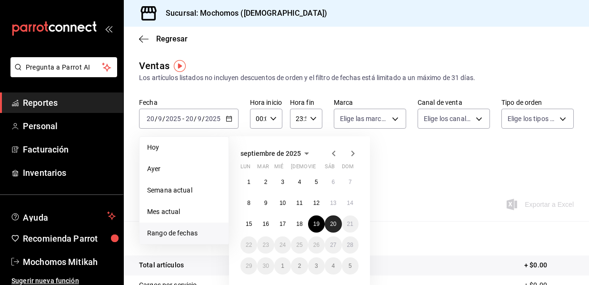 The image size is (589, 285). Describe the element at coordinates (299, 245) in the screenshot. I see `button: 25 de septiembre de 2025` at that location.